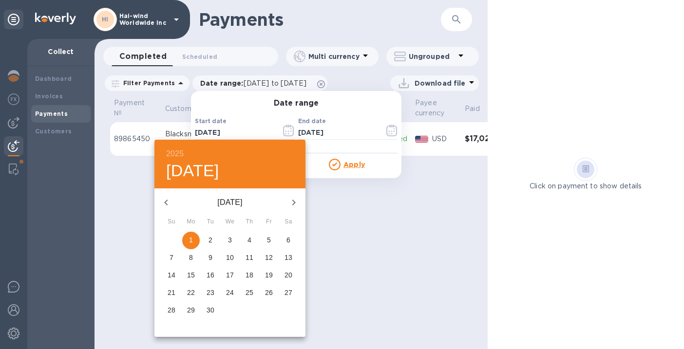  I want to click on p: 10, so click(230, 258).